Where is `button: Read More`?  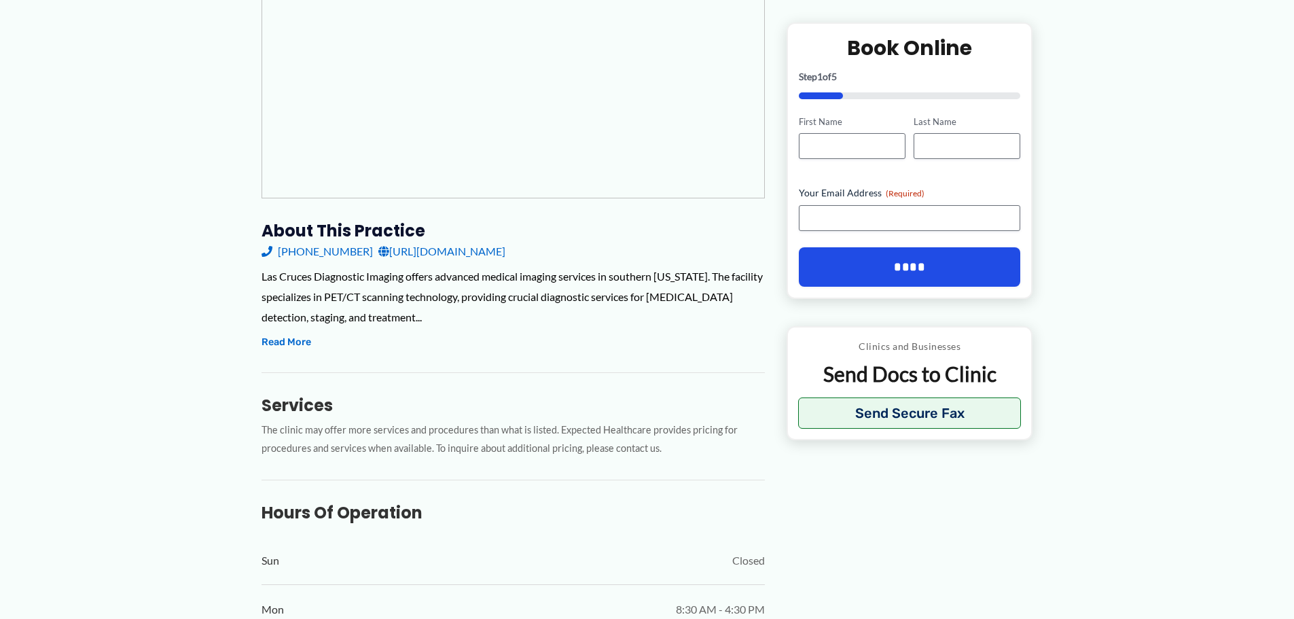
button: Read More is located at coordinates (286, 342).